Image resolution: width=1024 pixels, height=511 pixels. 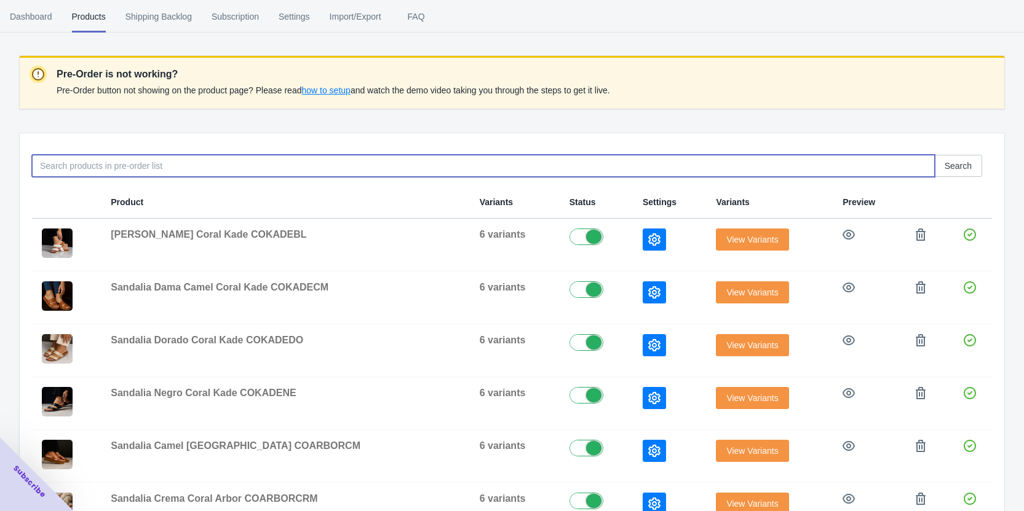 I want to click on img: PostdeInstagramNuevaColecciondeRopaModernoBeige_55.png, so click(x=57, y=349).